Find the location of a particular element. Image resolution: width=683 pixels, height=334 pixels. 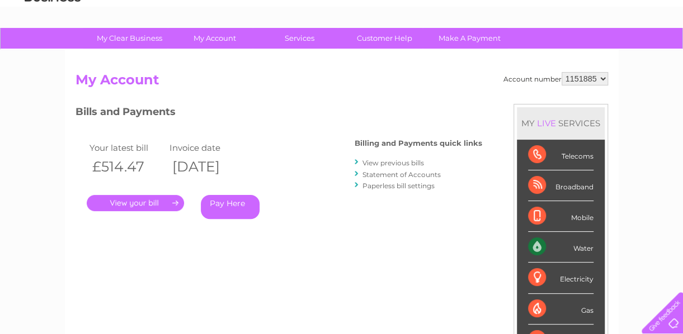

h2: My Account is located at coordinates (342, 83).